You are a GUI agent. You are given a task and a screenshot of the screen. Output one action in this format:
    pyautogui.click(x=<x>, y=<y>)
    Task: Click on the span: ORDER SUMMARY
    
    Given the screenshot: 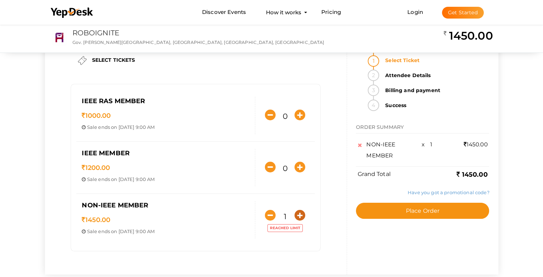 What is the action you would take?
    pyautogui.click(x=380, y=127)
    